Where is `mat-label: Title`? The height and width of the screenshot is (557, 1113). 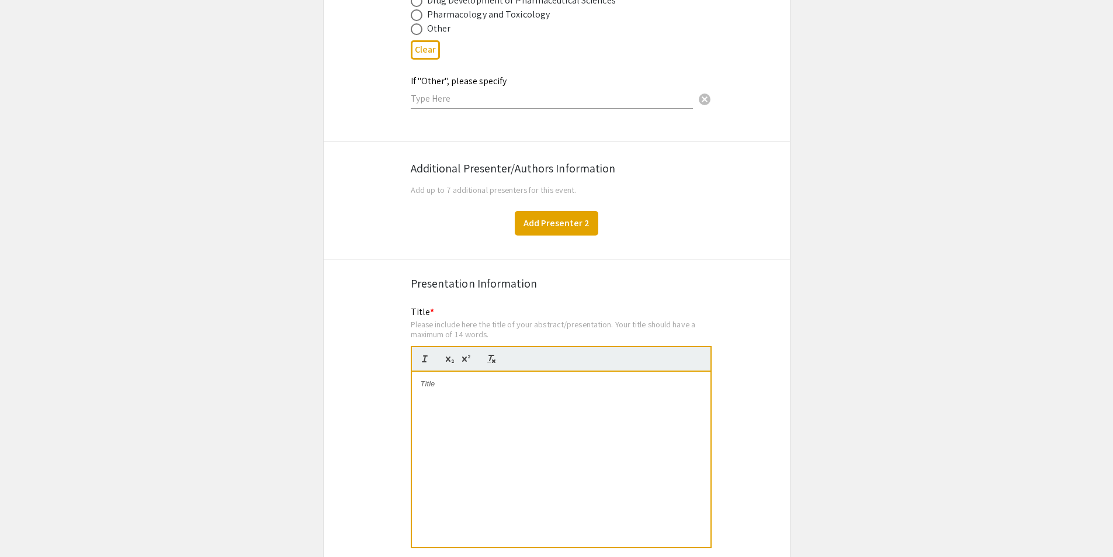
mat-label: Title is located at coordinates (423, 311).